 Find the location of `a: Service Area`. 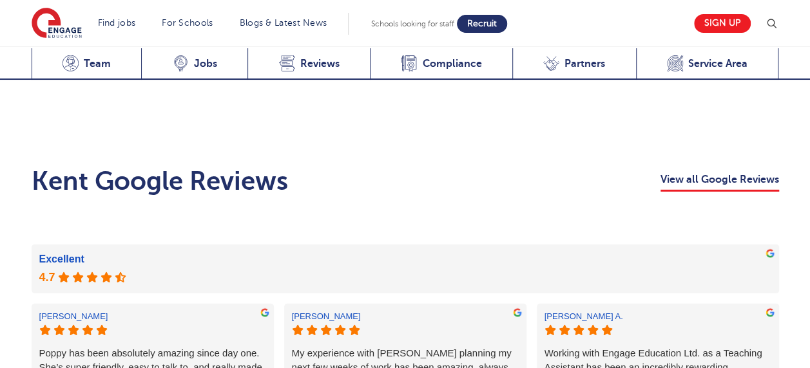

a: Service Area is located at coordinates (707, 64).